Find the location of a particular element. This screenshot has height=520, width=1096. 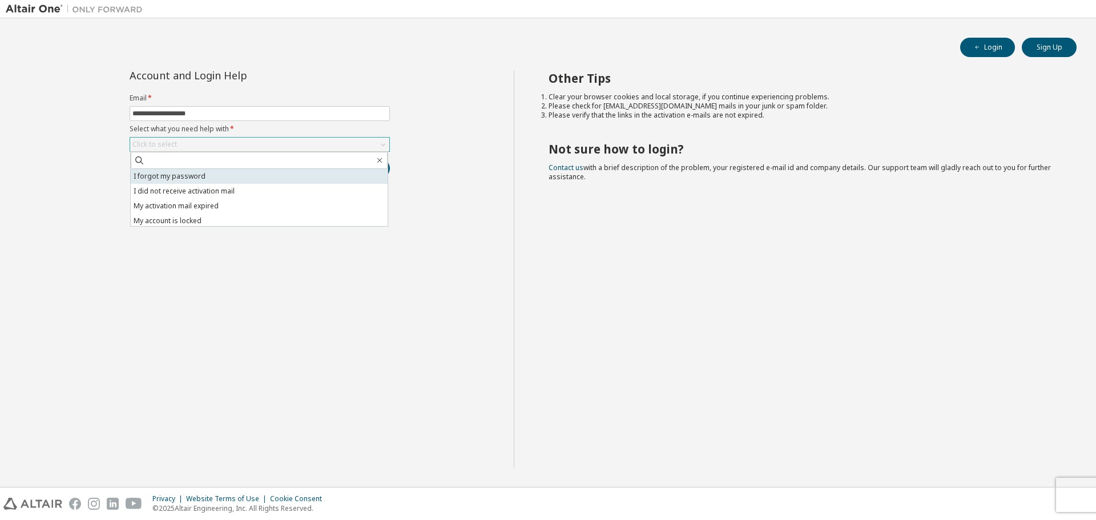

a: Contact us is located at coordinates (566, 167).